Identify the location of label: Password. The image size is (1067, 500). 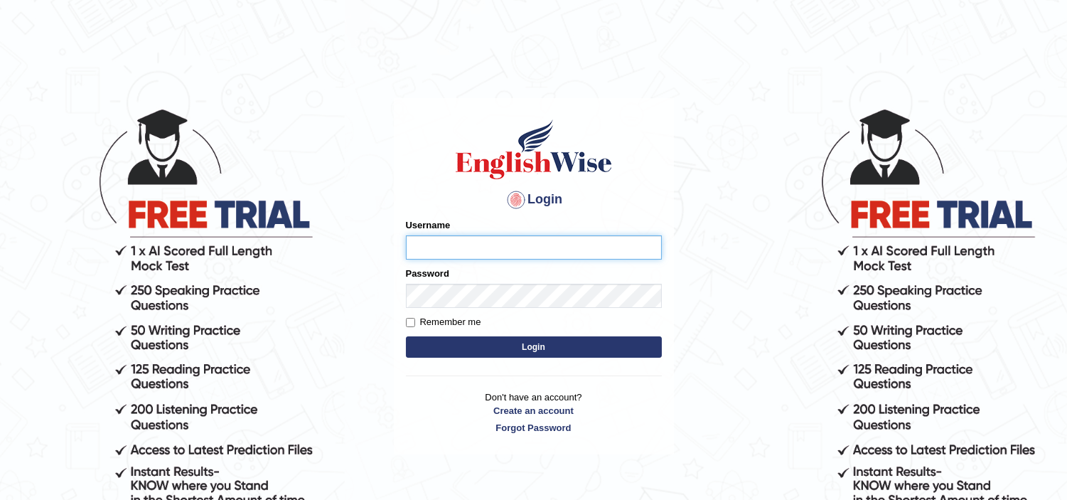
(427, 273).